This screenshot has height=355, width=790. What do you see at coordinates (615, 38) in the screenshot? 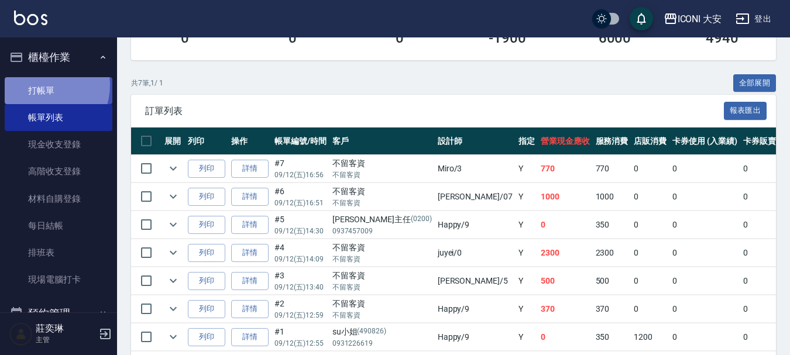
I see `h3: 6000` at bounding box center [615, 38].